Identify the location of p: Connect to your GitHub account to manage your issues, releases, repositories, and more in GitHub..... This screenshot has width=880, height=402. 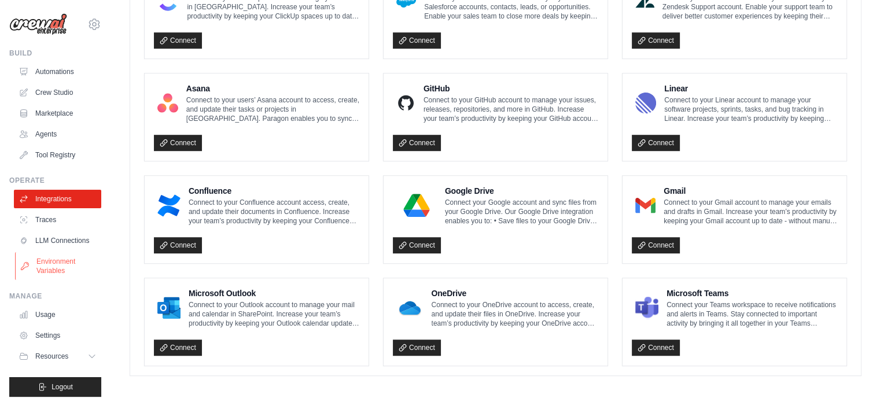
(511, 109).